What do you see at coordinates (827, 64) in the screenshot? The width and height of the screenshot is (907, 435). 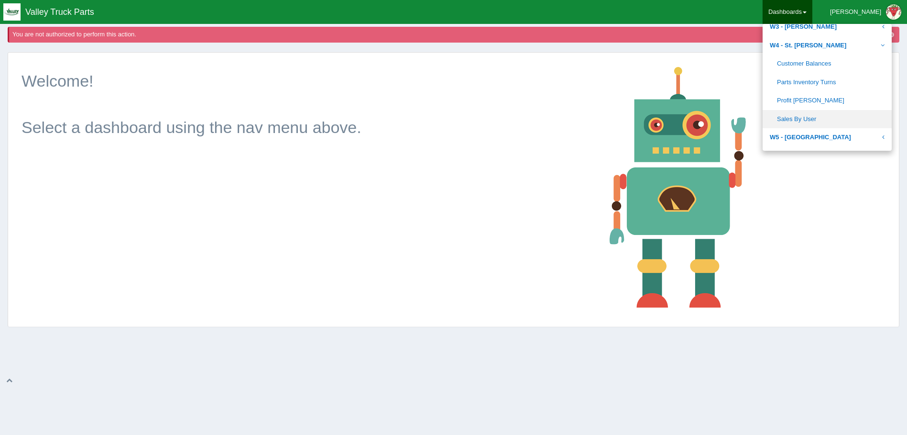 I see `a: Customer Balances` at bounding box center [827, 64].